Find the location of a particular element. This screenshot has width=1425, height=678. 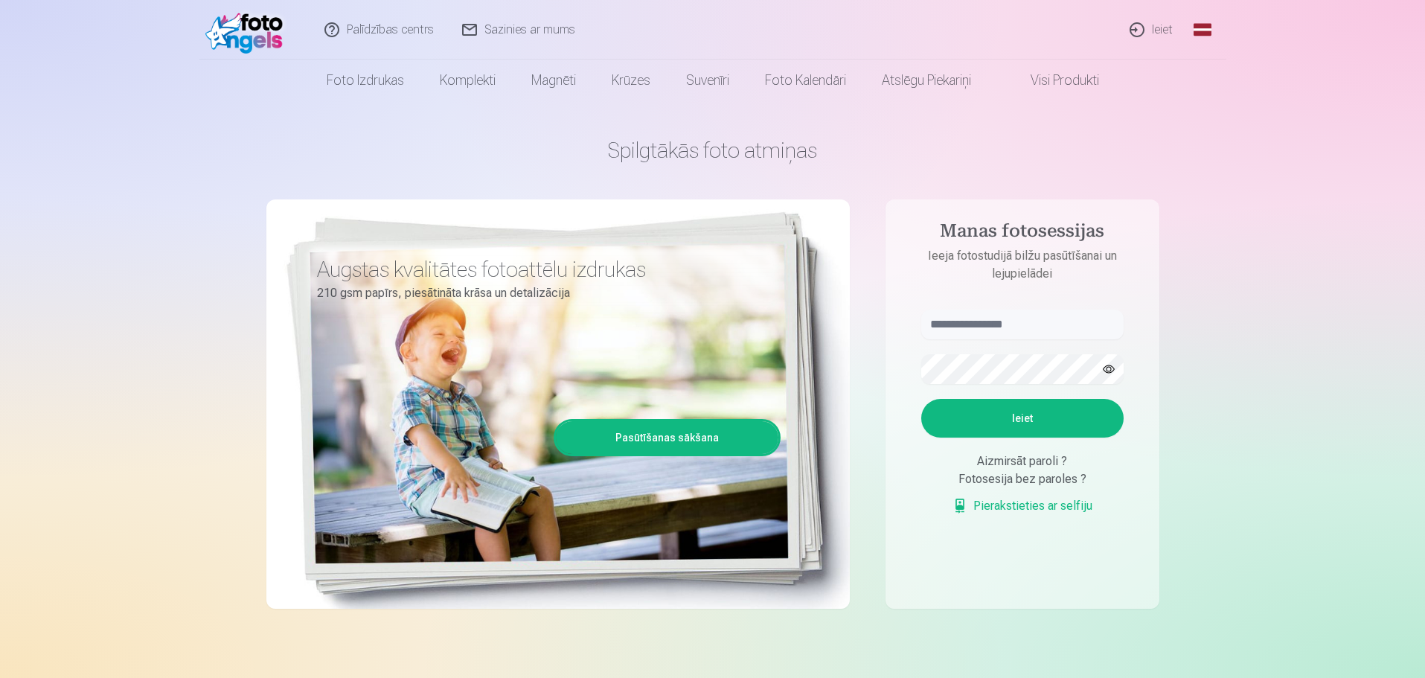

div: Fotosesija bez paroles ? is located at coordinates (1022, 479).